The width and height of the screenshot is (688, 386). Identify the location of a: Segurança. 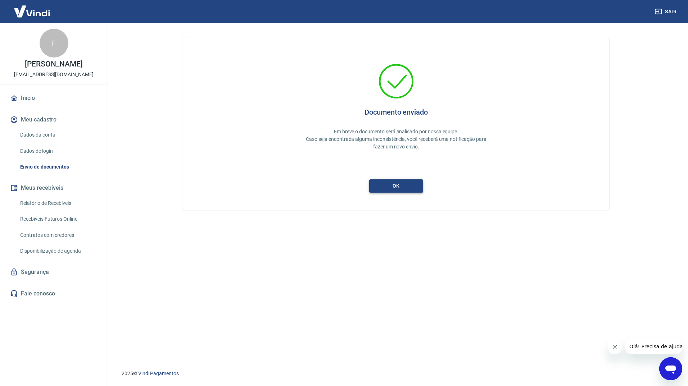
(54, 272).